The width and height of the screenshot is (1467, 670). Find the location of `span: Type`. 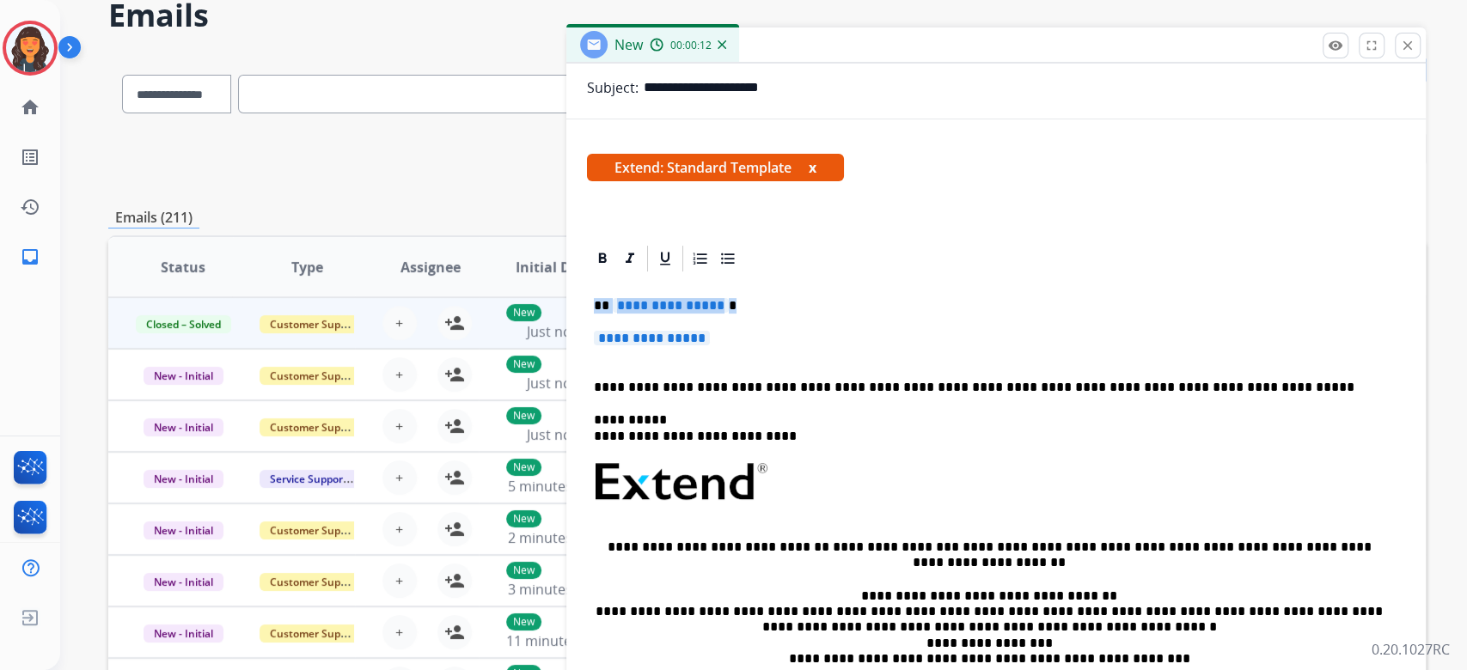

span: Type is located at coordinates (307, 267).